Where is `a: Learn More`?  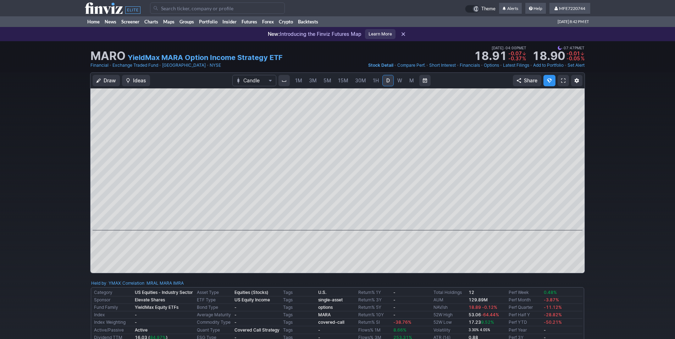 a: Learn More is located at coordinates (380, 34).